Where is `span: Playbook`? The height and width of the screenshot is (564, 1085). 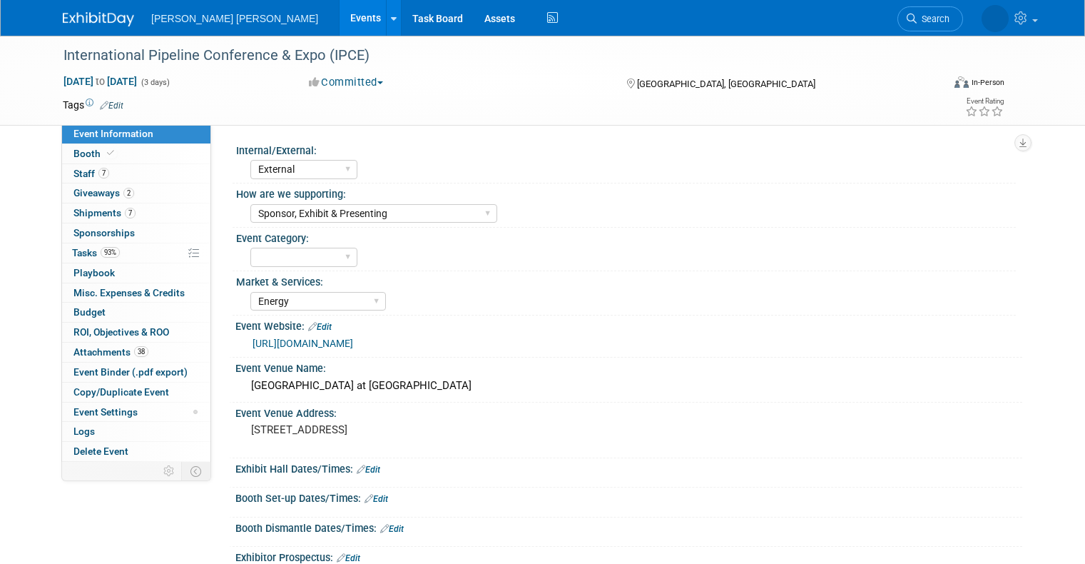
span: Playbook is located at coordinates (94, 273).